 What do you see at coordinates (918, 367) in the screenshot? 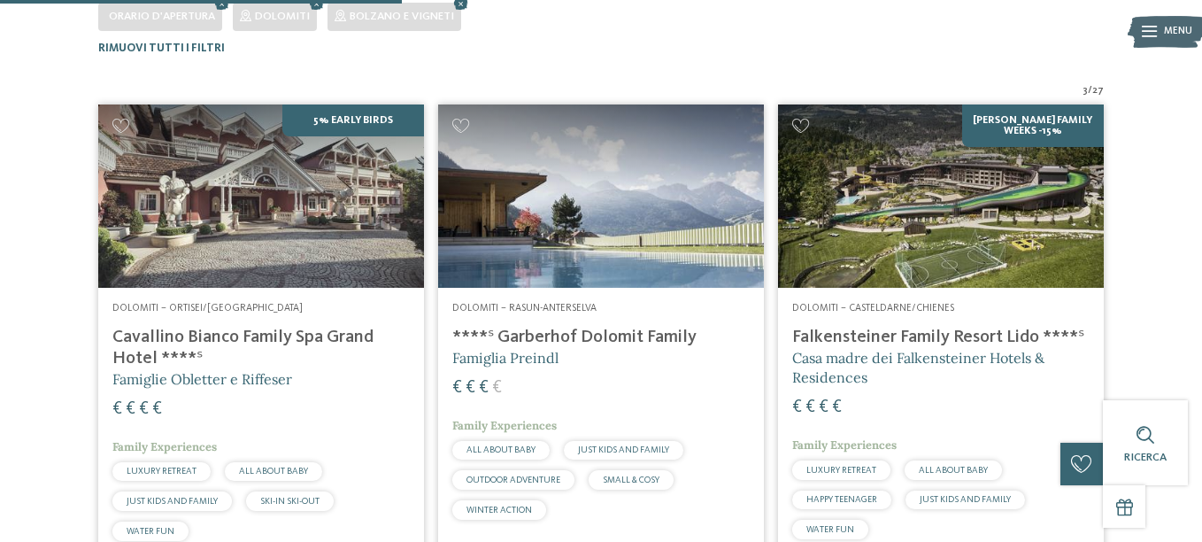
I see `span: Casa madre dei Falkensteiner Hotels & Residences` at bounding box center [918, 367].